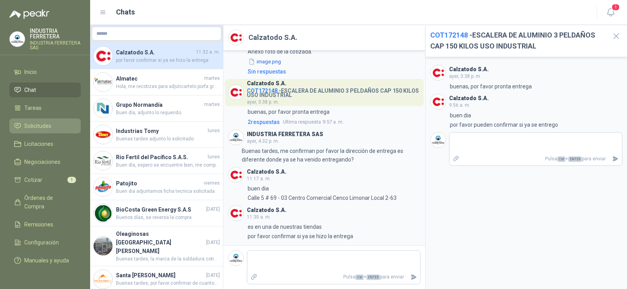  I want to click on h4: Rio Fertil del Pacífico S.A.S., so click(161, 157).